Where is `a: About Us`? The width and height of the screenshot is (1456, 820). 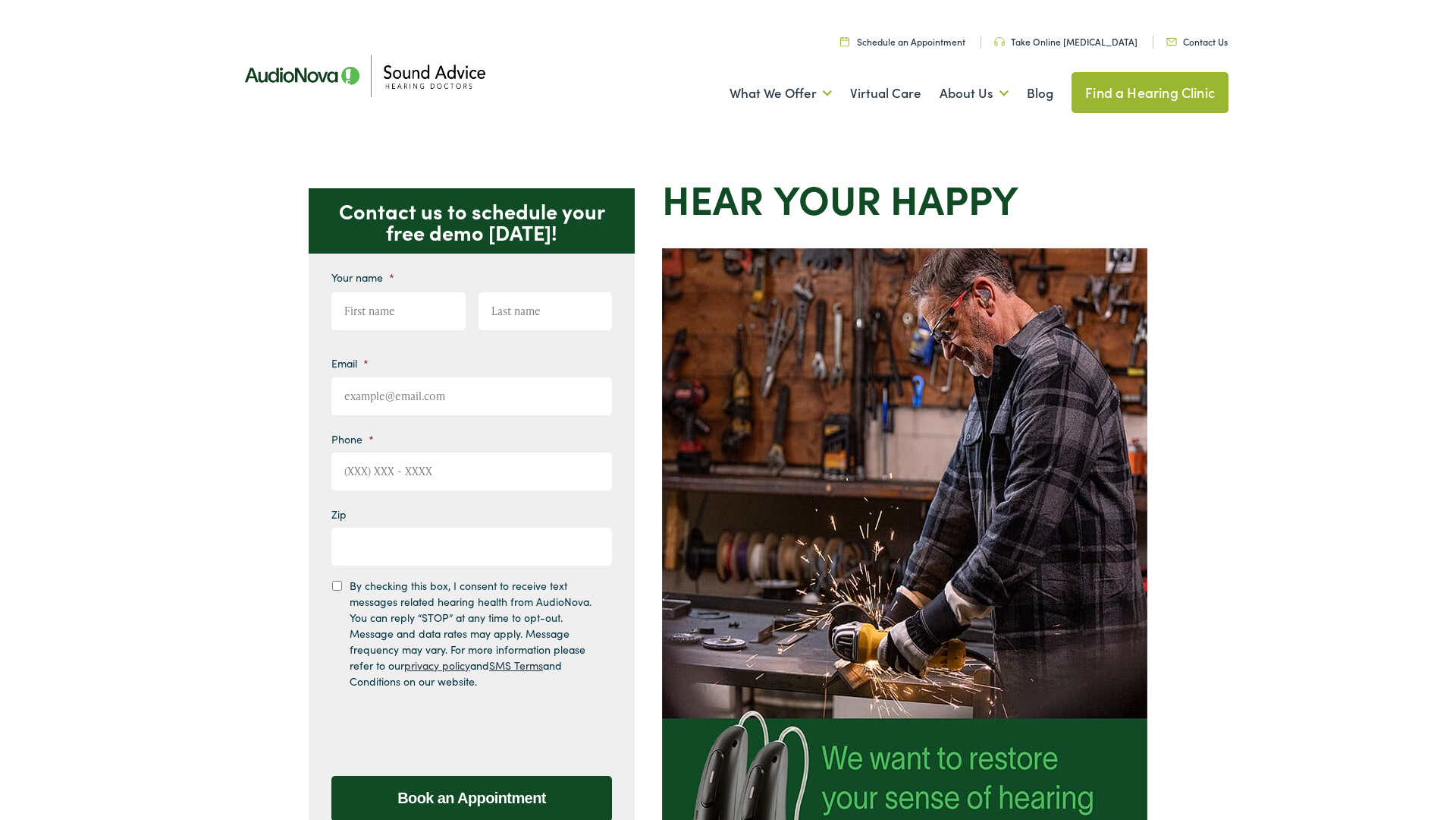
a: About Us is located at coordinates (974, 94).